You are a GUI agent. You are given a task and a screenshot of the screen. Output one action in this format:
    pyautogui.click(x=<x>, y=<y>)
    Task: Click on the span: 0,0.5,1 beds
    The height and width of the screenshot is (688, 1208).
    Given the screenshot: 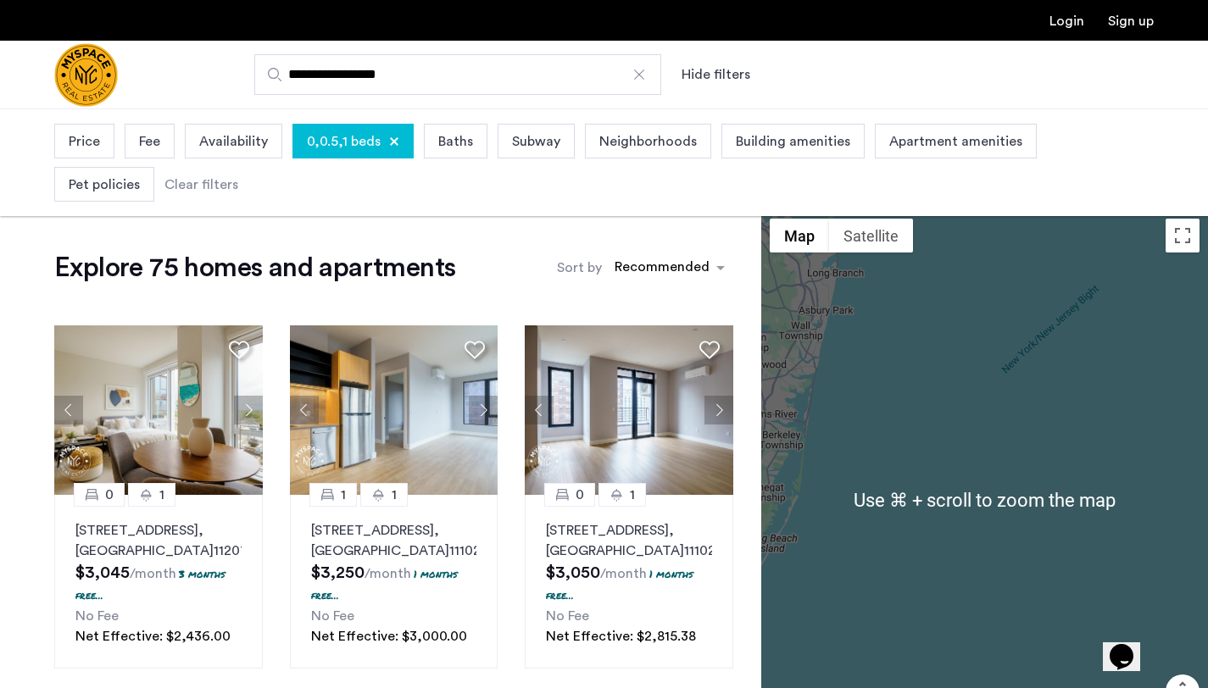 What is the action you would take?
    pyautogui.click(x=343, y=142)
    